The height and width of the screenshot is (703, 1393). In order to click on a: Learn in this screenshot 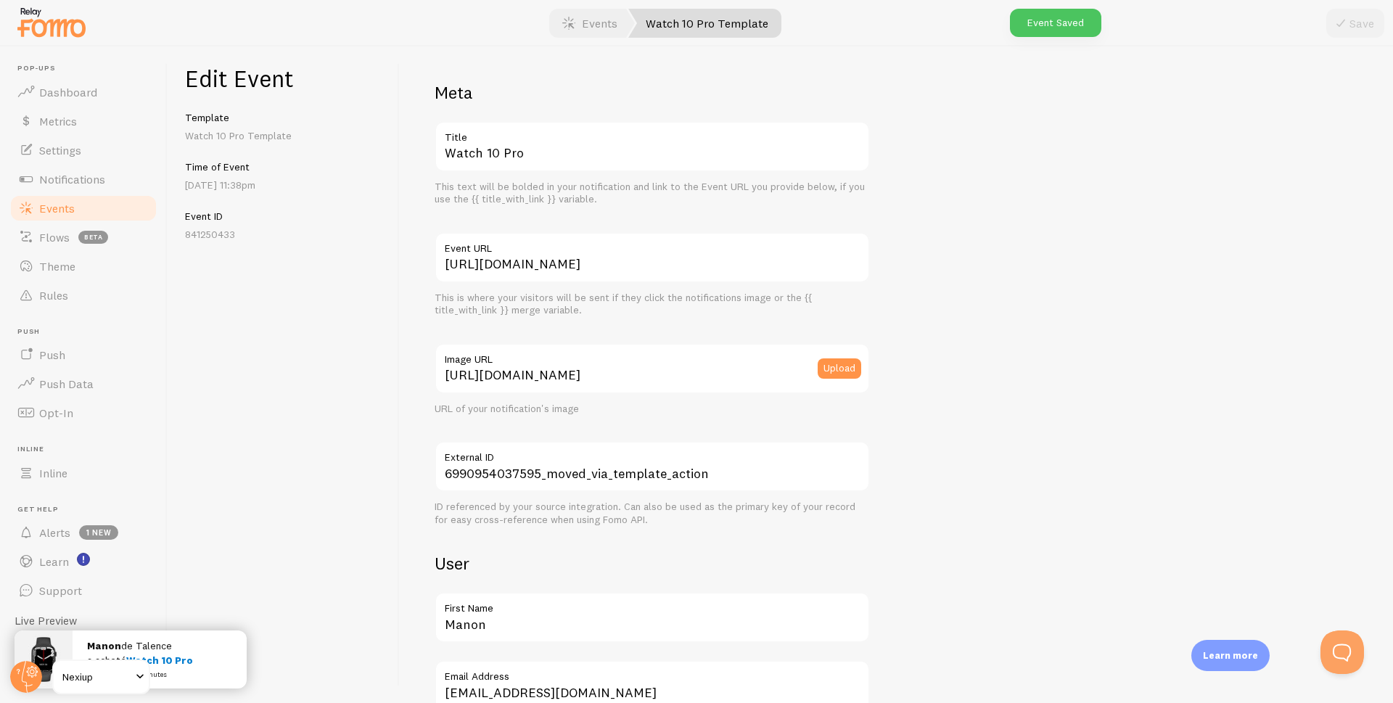, I will do `click(83, 562)`.